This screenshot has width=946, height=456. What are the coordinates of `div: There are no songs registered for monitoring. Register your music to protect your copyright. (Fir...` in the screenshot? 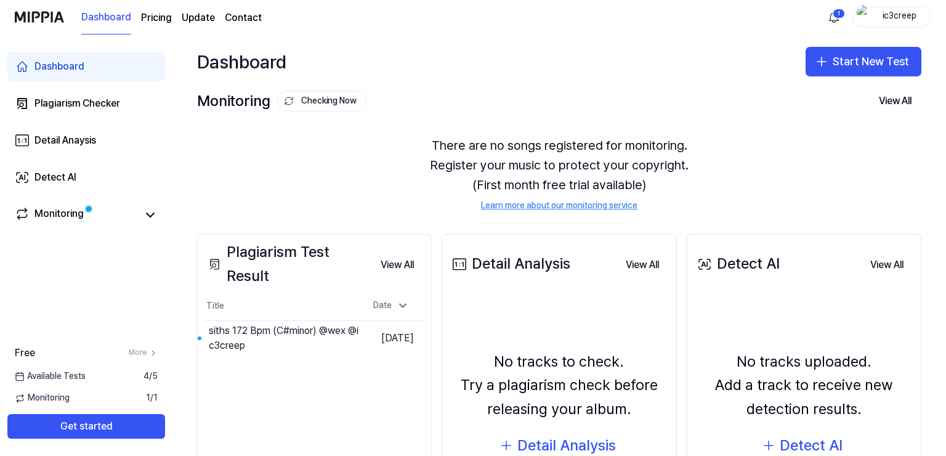 It's located at (559, 174).